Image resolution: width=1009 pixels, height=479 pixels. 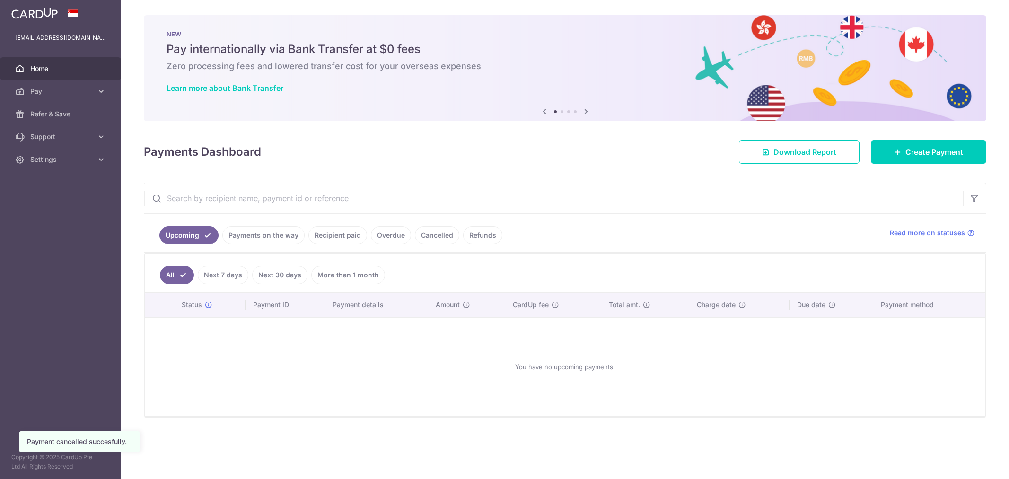 I want to click on p: NEW, so click(x=565, y=34).